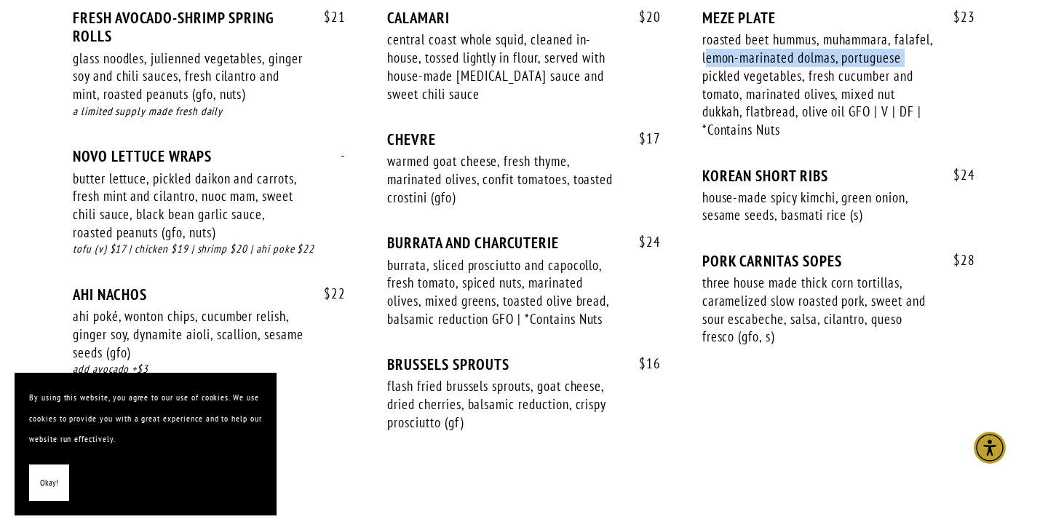  Describe the element at coordinates (523, 242) in the screenshot. I see `div: BURRATA AND CHARCUTERIE` at that location.